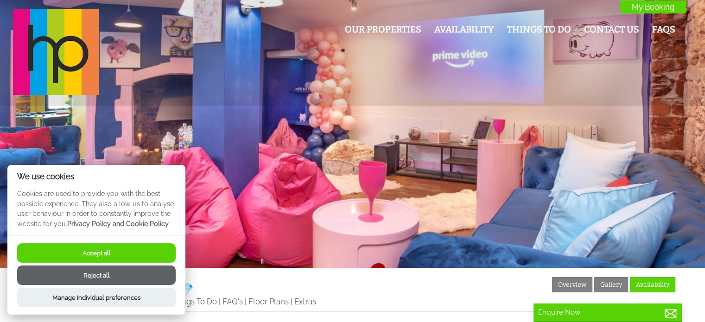 The height and width of the screenshot is (322, 705). What do you see at coordinates (96, 212) in the screenshot?
I see `p: Cookies are used to provide you with the best possible experience. They also allow us to analyse ...` at bounding box center [96, 212].